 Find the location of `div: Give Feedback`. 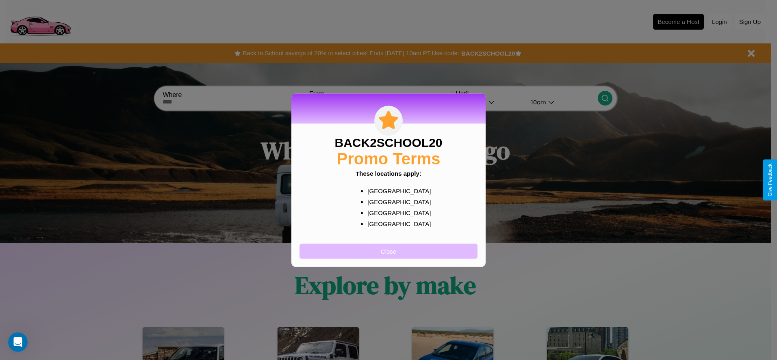

div: Give Feedback is located at coordinates (770, 180).